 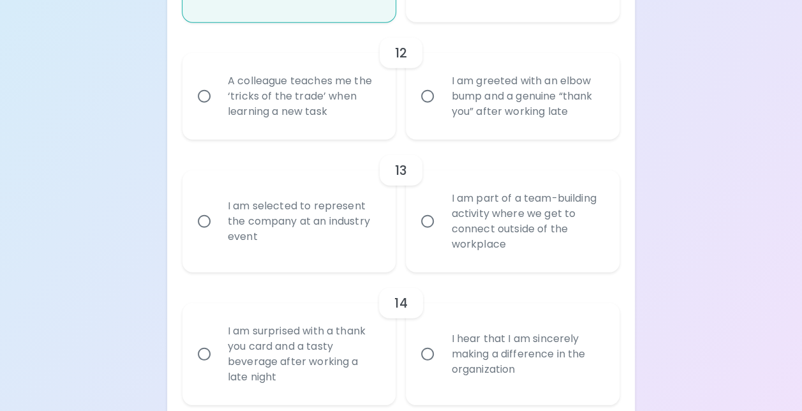 I want to click on div: I am part of a team-building activity where we get to connect outside of the workplace, so click(x=526, y=221).